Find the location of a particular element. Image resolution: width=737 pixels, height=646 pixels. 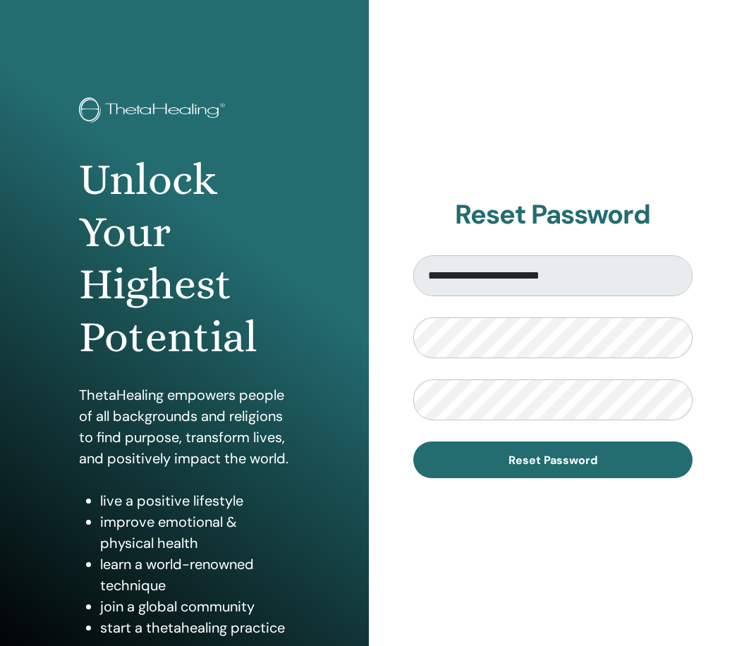

li: learn a world-renowned technique is located at coordinates (195, 575).